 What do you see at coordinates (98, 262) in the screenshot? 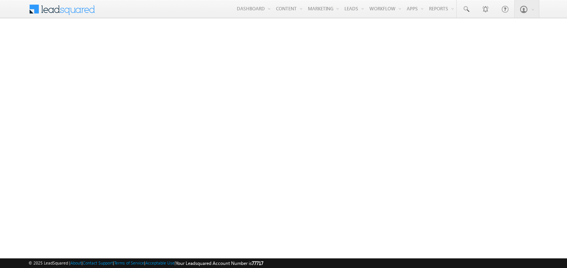
I see `a: Contact Support` at bounding box center [98, 262].